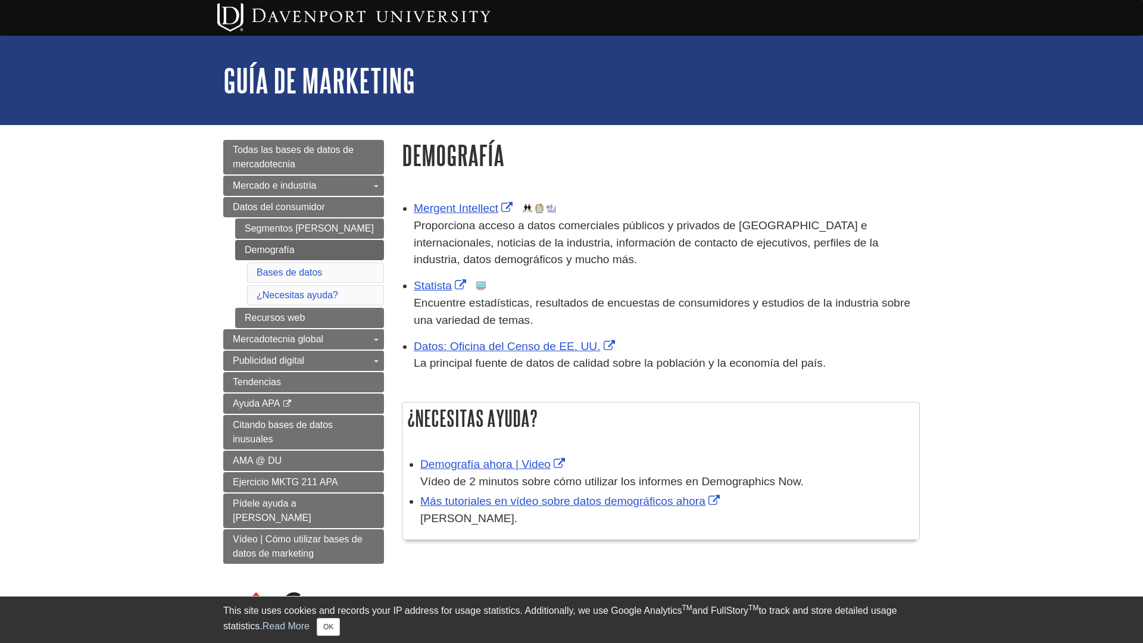 This screenshot has height=643, width=1143. I want to click on a: Recursos web, so click(310, 318).